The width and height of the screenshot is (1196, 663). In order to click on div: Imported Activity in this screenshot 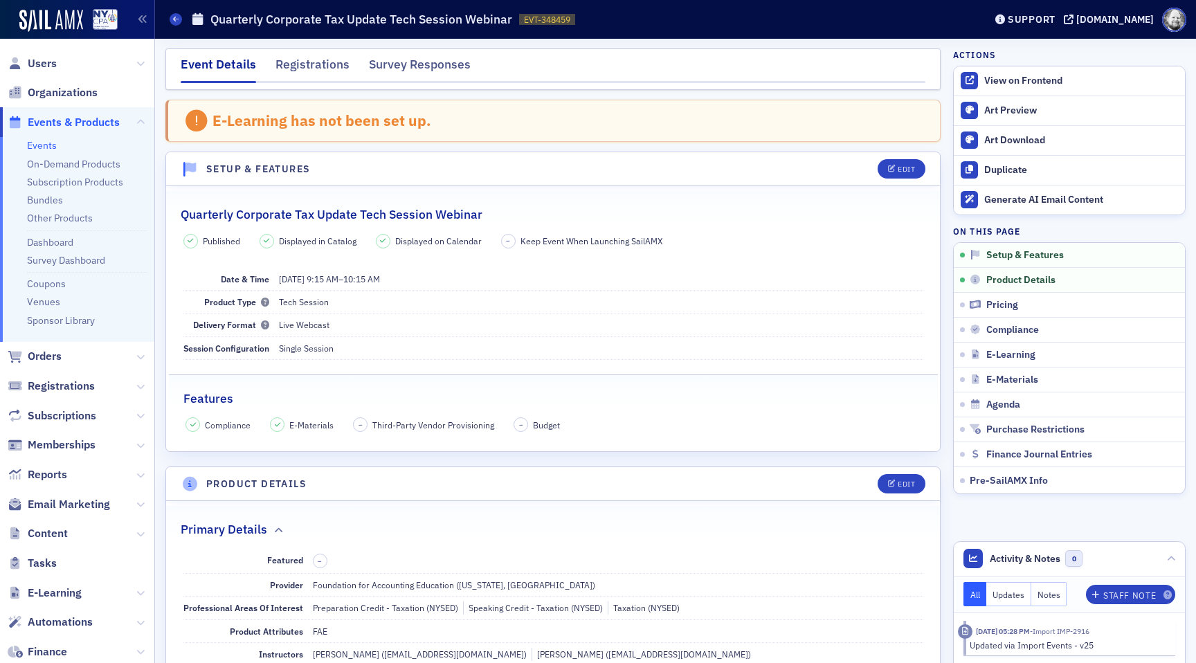, I will do `click(965, 631)`.